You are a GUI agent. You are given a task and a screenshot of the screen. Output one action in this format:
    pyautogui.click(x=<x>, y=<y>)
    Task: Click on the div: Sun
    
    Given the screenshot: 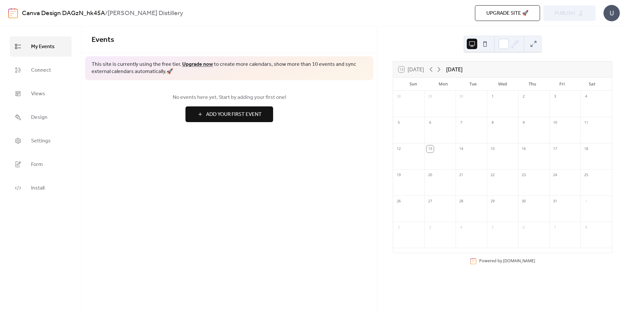 What is the action you would take?
    pyautogui.click(x=413, y=84)
    